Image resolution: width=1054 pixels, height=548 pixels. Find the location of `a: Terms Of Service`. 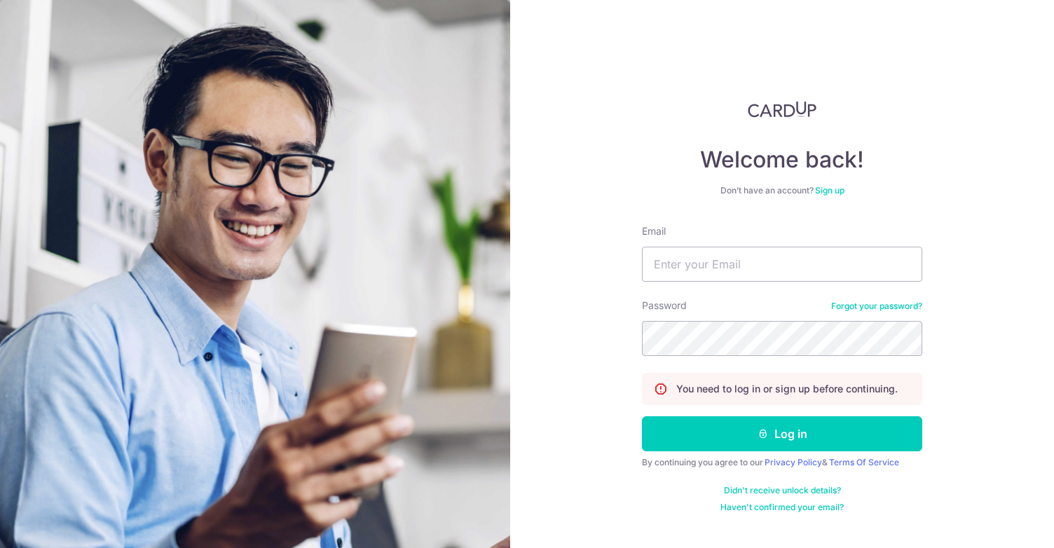

a: Terms Of Service is located at coordinates (864, 462).